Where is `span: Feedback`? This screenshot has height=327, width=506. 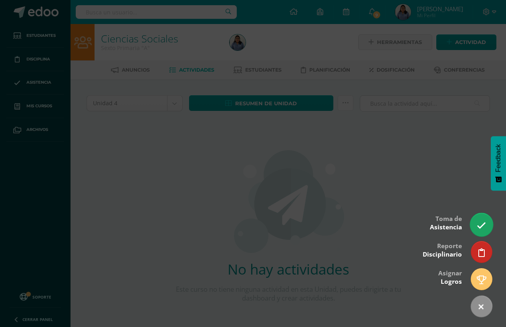 span: Feedback is located at coordinates (498, 158).